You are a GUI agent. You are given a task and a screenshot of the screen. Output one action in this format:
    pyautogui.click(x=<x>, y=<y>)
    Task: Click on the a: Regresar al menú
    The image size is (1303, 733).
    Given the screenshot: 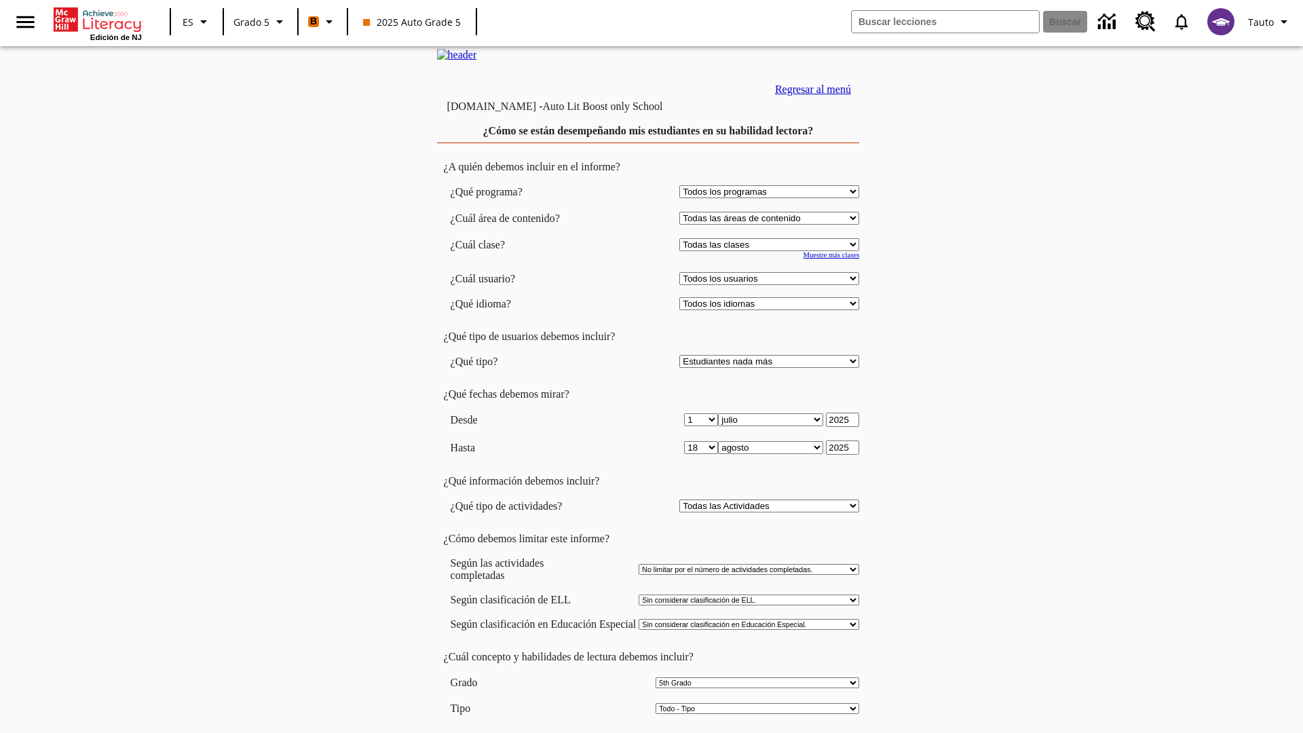 What is the action you would take?
    pyautogui.click(x=813, y=89)
    